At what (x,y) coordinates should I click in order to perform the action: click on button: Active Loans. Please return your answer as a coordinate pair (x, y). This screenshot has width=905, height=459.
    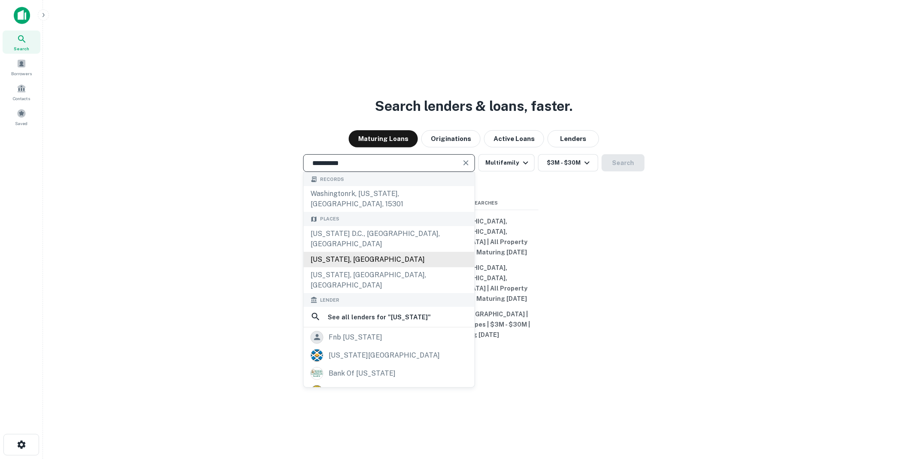
    Looking at the image, I should click on (514, 139).